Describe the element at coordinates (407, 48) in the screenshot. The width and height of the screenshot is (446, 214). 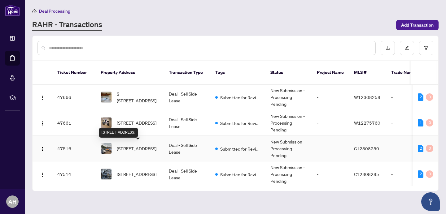
I see `span: edit` at that location.